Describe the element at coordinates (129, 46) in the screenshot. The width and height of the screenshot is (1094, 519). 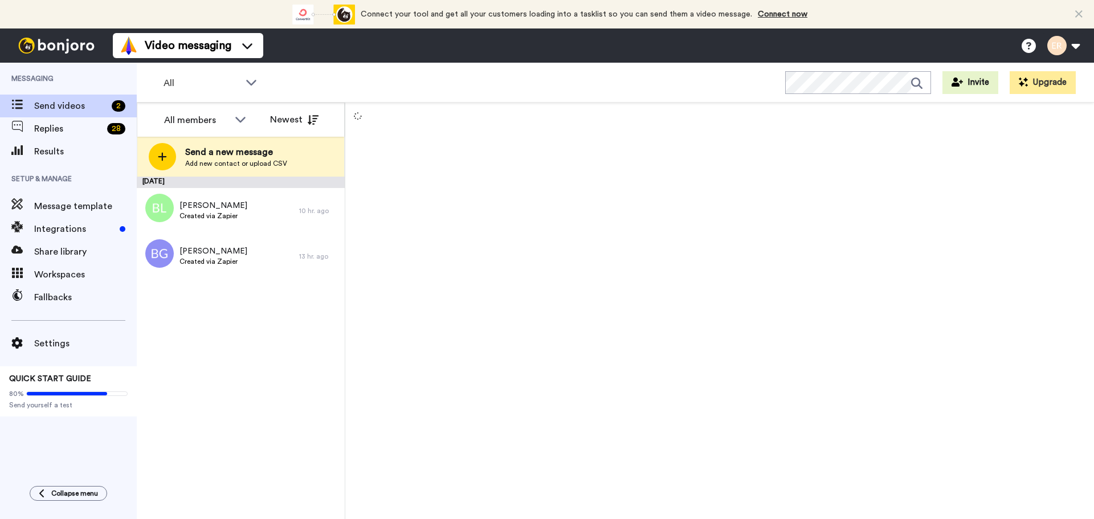
I see `img: vm-color.svg` at that location.